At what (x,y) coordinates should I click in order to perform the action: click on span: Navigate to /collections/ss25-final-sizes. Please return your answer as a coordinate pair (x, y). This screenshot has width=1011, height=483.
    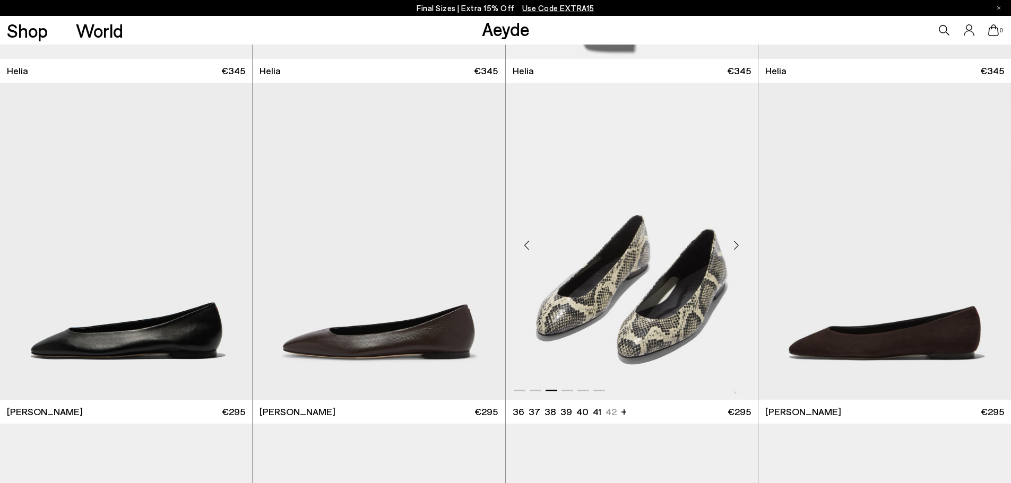
    Looking at the image, I should click on (558, 8).